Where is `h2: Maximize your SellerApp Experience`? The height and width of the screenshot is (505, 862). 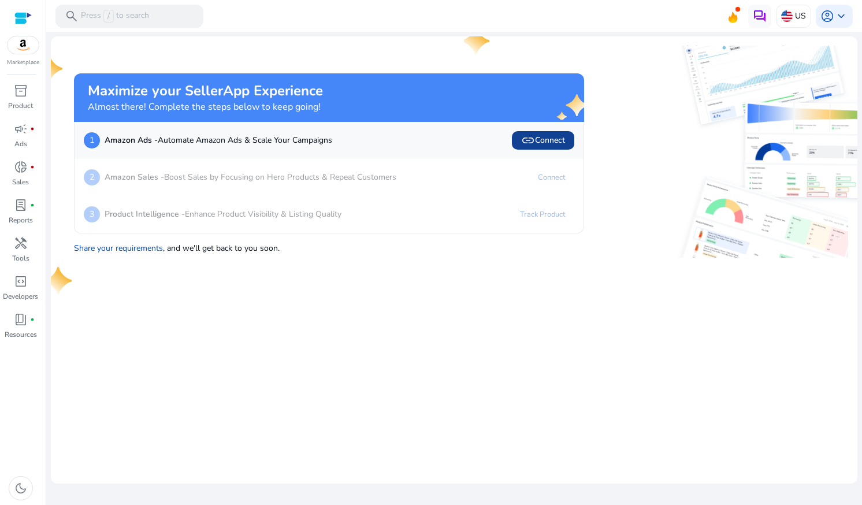
h2: Maximize your SellerApp Experience is located at coordinates (205, 91).